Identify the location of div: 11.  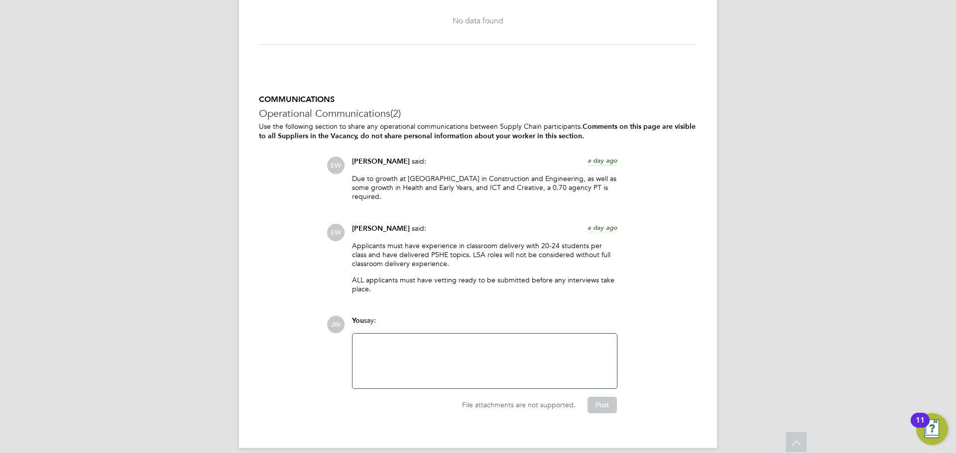
(920, 427).